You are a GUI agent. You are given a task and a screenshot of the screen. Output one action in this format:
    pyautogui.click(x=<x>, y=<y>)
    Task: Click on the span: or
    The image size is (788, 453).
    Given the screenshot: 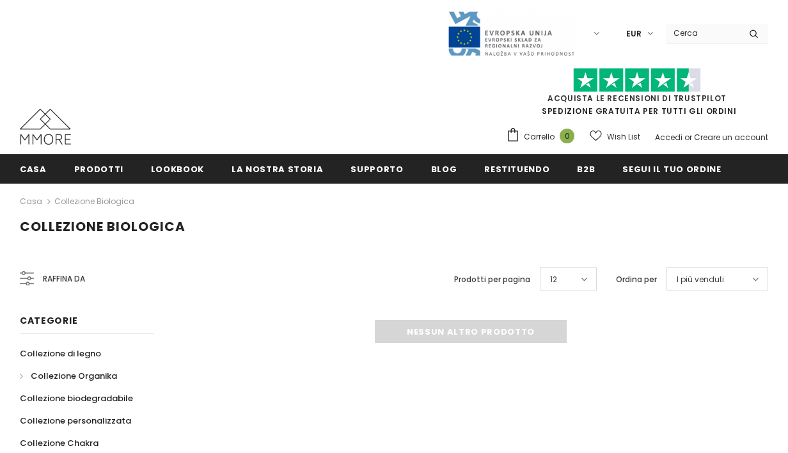 What is the action you would take?
    pyautogui.click(x=688, y=137)
    